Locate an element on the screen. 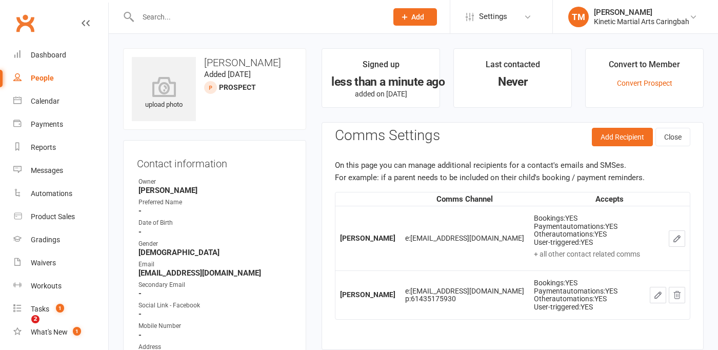 This screenshot has height=350, width=718. a: Convert Prospect is located at coordinates (644, 83).